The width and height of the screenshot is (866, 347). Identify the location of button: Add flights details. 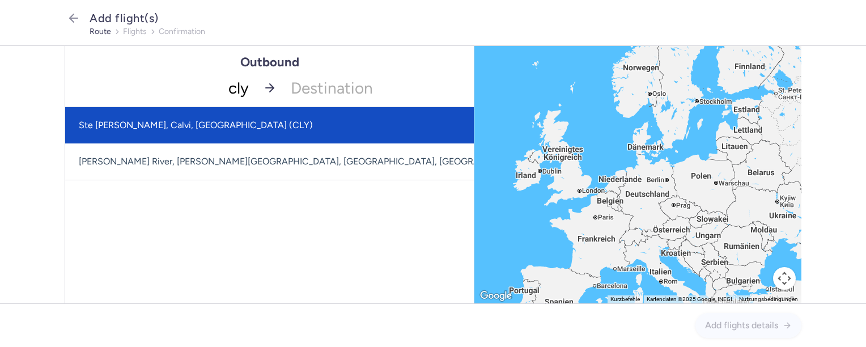
(748, 325).